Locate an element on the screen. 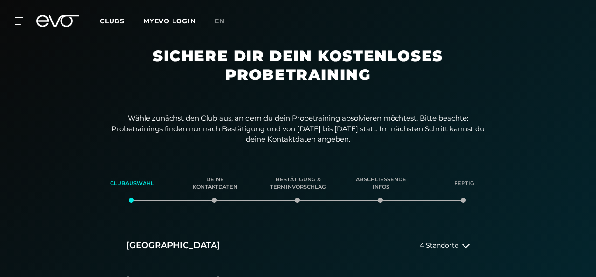  p: Wähle zunächst den Club aus, an dem du dein Probetraining absolvieren möchtest. Bitte beachte: Pr... is located at coordinates (298, 129).